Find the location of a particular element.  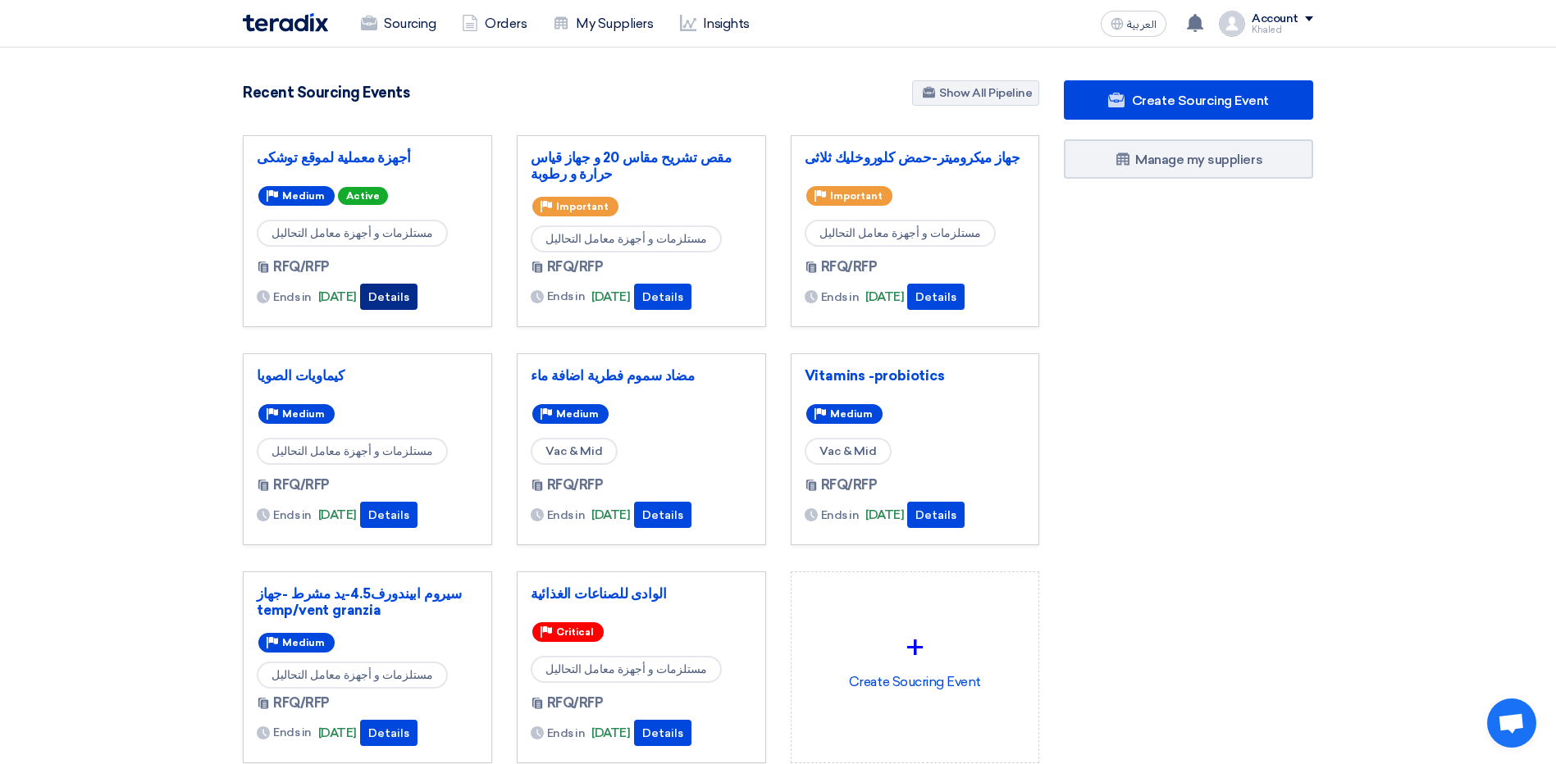

a: Sourcing is located at coordinates (398, 24).